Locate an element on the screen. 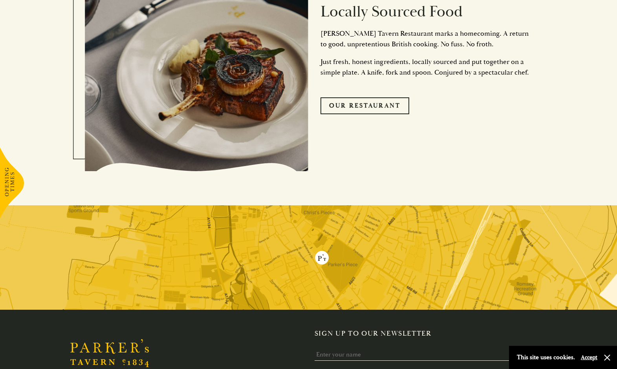  p: Just fresh, honest ingredients, locally sourced and put together on a simple plate. A knife, fork... is located at coordinates (426, 67).